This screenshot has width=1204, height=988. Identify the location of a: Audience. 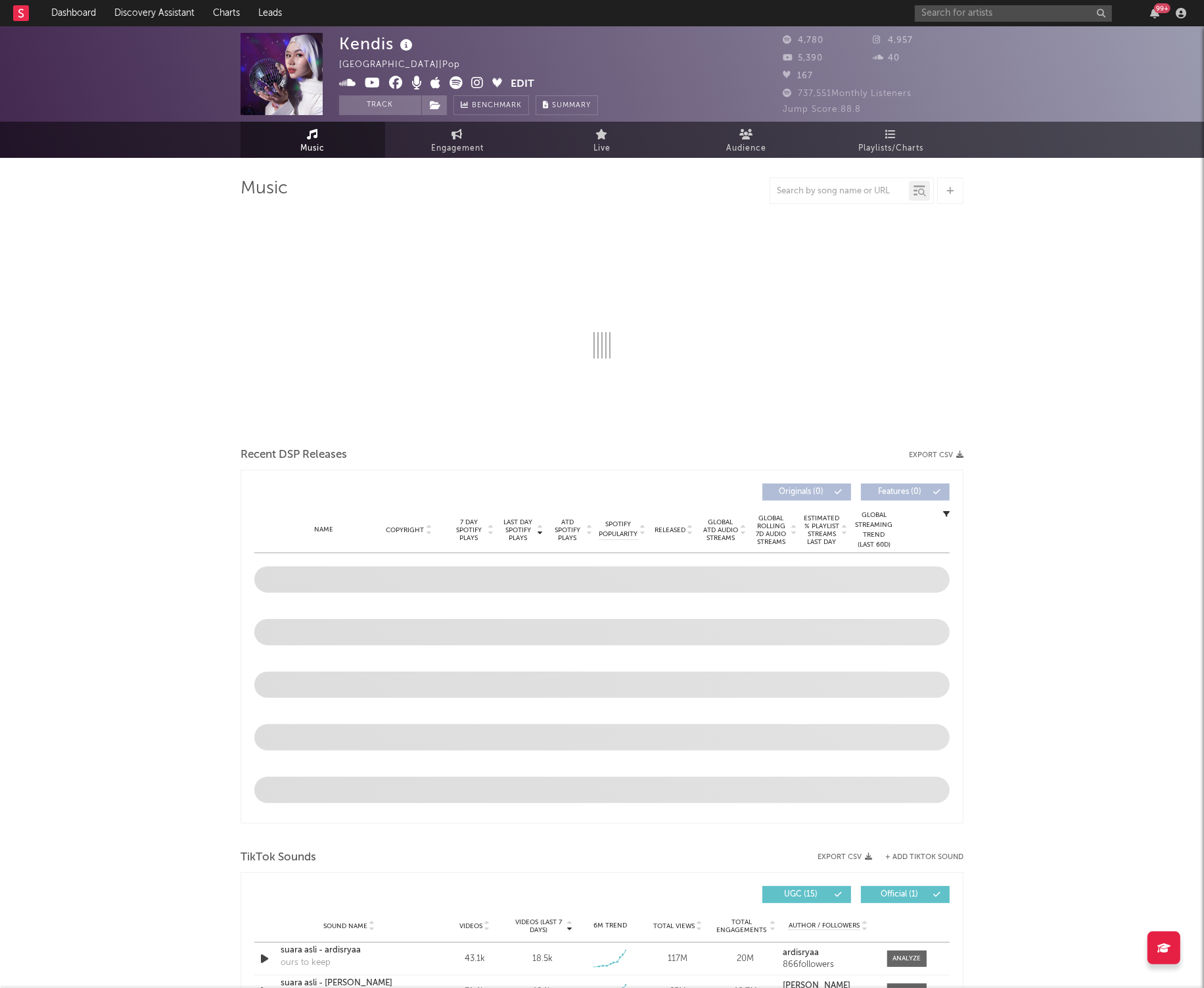
(747, 139).